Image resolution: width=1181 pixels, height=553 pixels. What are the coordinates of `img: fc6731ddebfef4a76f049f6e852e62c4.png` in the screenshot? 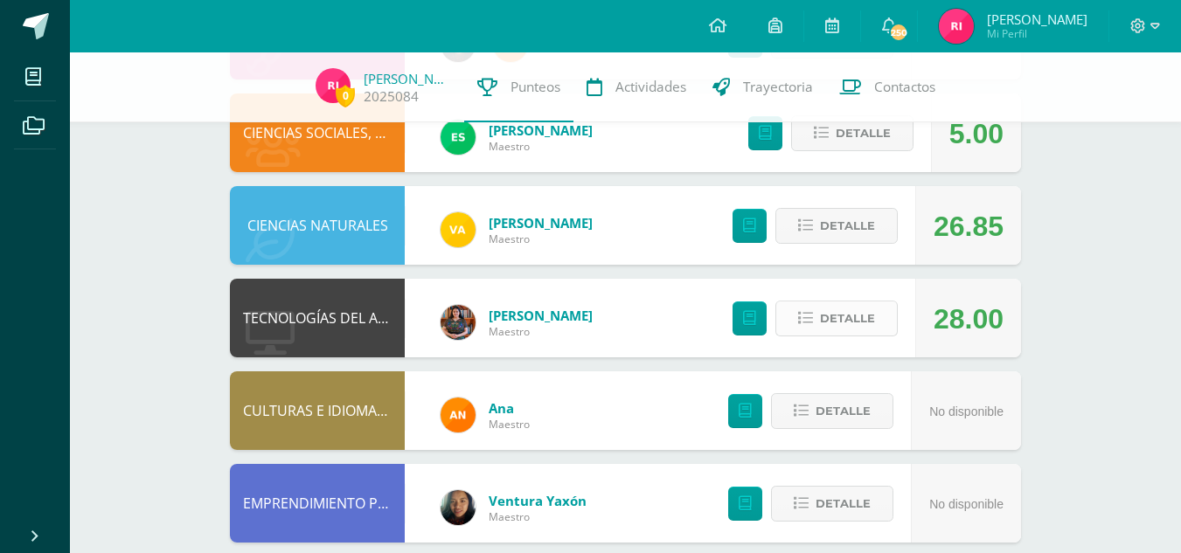 It's located at (458, 415).